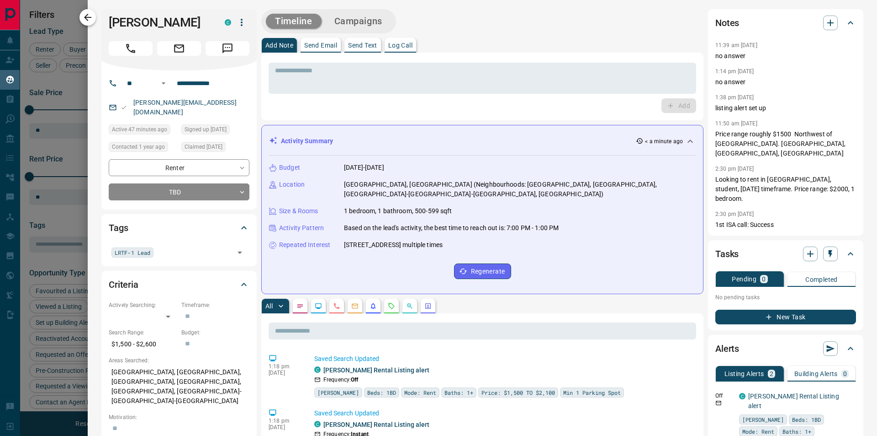 Image resolution: width=877 pixels, height=436 pixels. What do you see at coordinates (483, 271) in the screenshot?
I see `button: Regenerate` at bounding box center [483, 271].